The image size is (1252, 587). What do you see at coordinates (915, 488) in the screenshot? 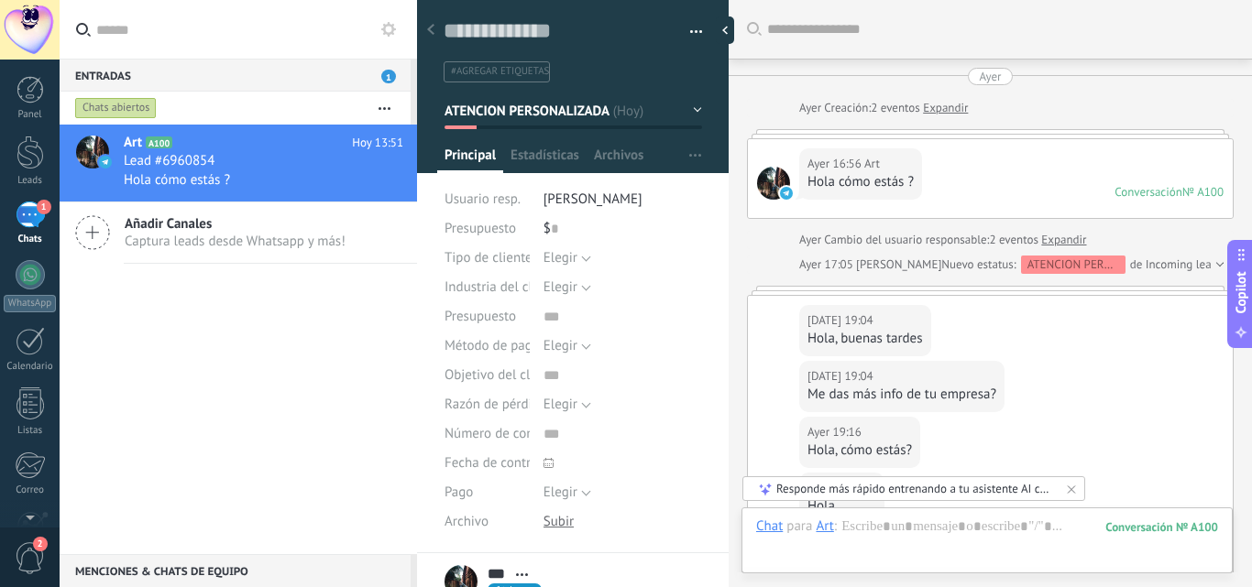
I see `div: Responde más rápido entrenando a tu asistente AI con tus fuentes de datos` at bounding box center [915, 488].